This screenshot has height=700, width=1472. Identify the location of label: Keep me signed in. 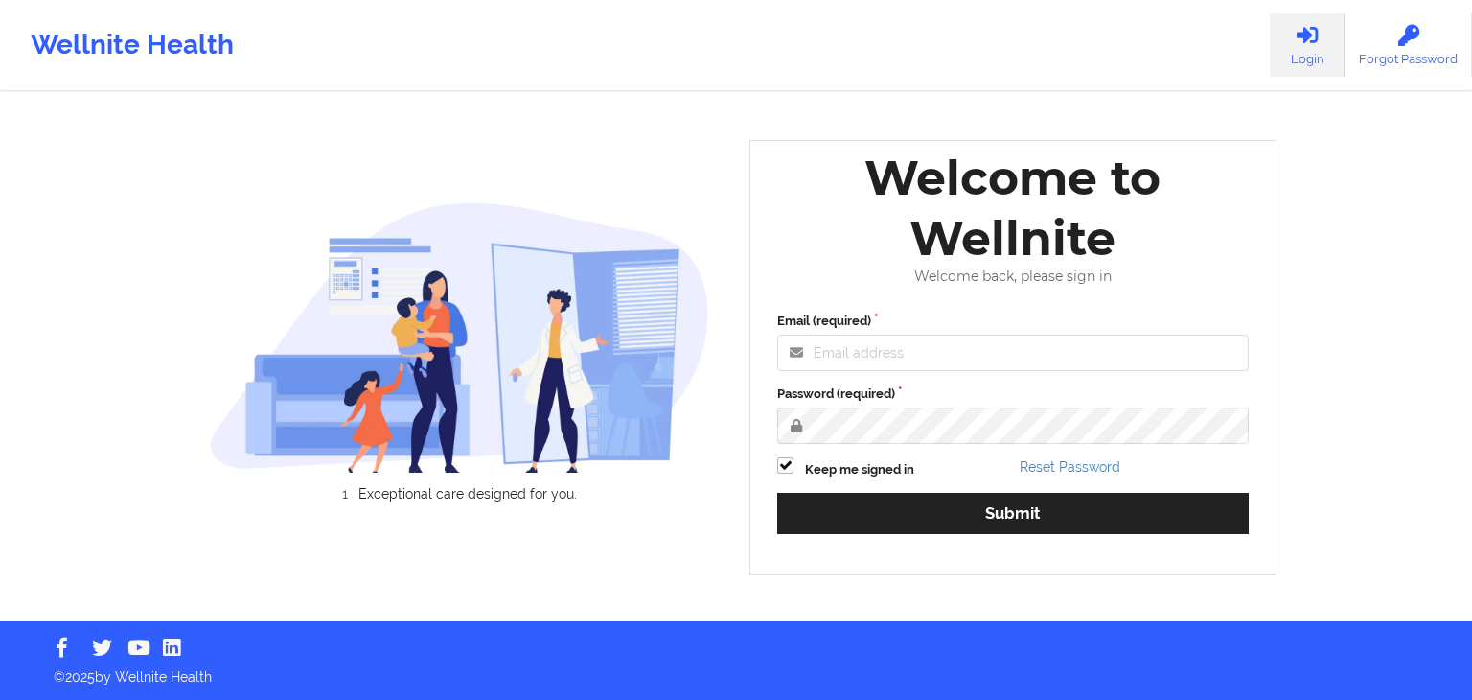
(860, 470).